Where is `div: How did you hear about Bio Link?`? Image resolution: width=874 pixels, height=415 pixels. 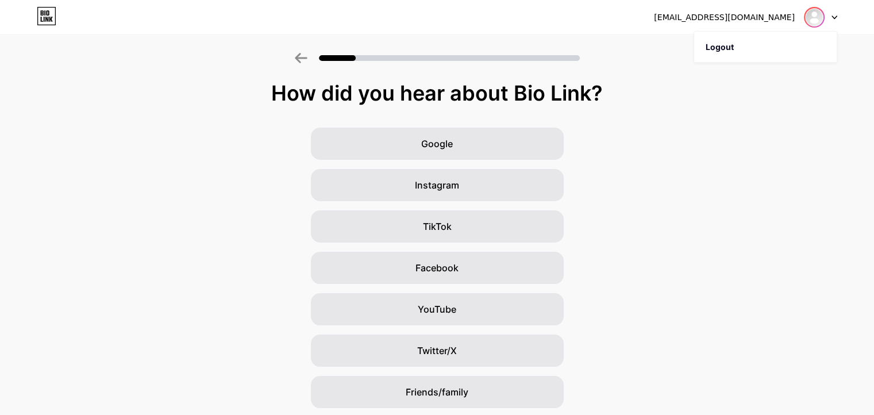 div: How did you hear about Bio Link? is located at coordinates (437, 93).